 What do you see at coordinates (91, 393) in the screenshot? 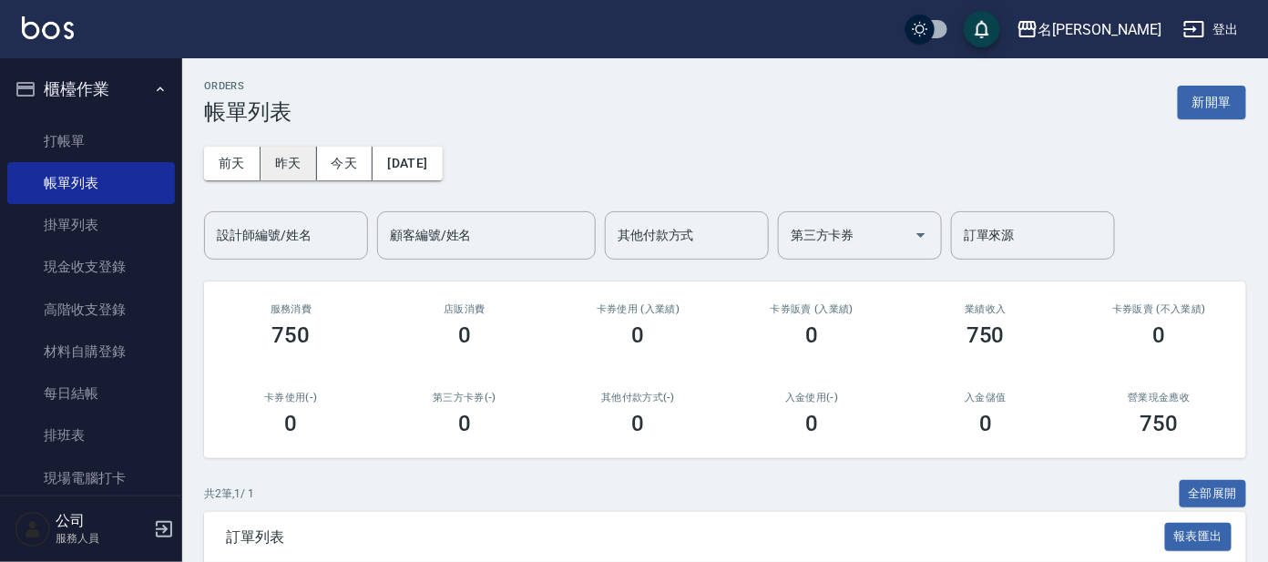
I see `a: 每日結帳` at bounding box center [91, 393].